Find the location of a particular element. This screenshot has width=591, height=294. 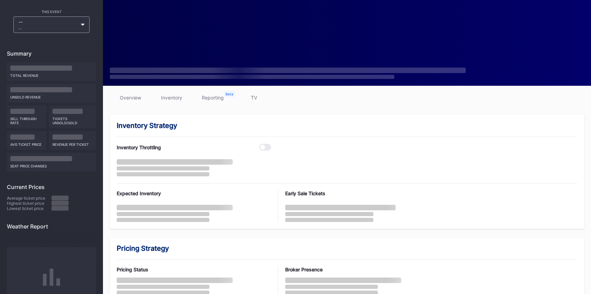

div: Pricing Strategy is located at coordinates (347, 249).